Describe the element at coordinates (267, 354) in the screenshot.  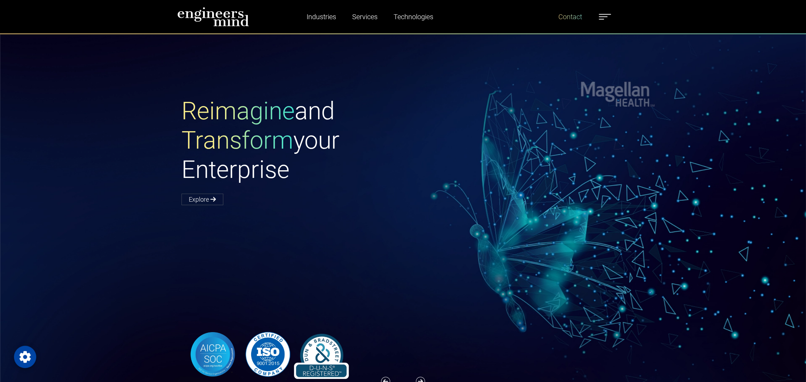
I see `img: banner-logo` at that location.